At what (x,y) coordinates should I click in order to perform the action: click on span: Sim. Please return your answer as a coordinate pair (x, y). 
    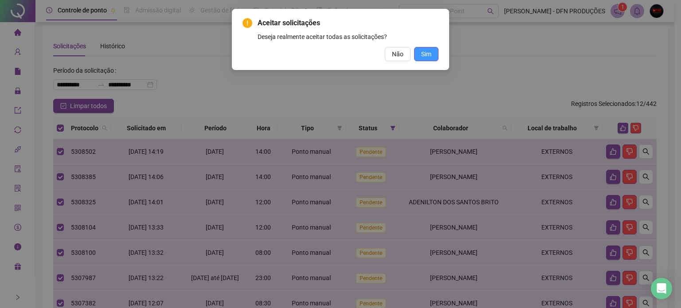
    Looking at the image, I should click on (426, 54).